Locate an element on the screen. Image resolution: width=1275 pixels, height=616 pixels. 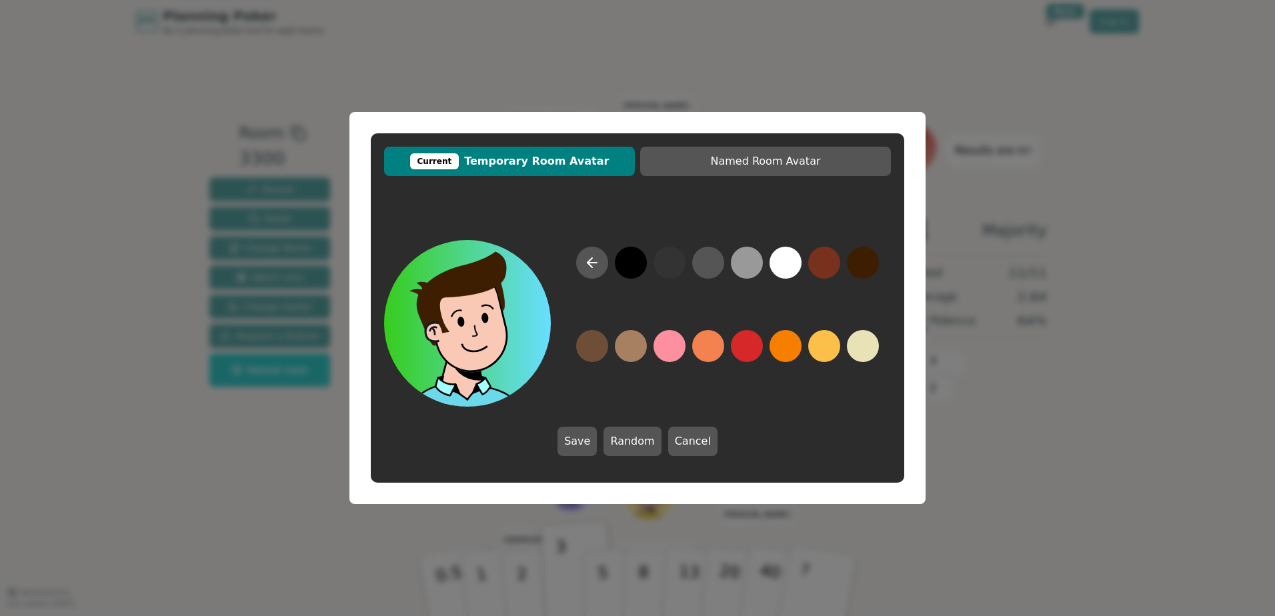
button: Save is located at coordinates (577, 441).